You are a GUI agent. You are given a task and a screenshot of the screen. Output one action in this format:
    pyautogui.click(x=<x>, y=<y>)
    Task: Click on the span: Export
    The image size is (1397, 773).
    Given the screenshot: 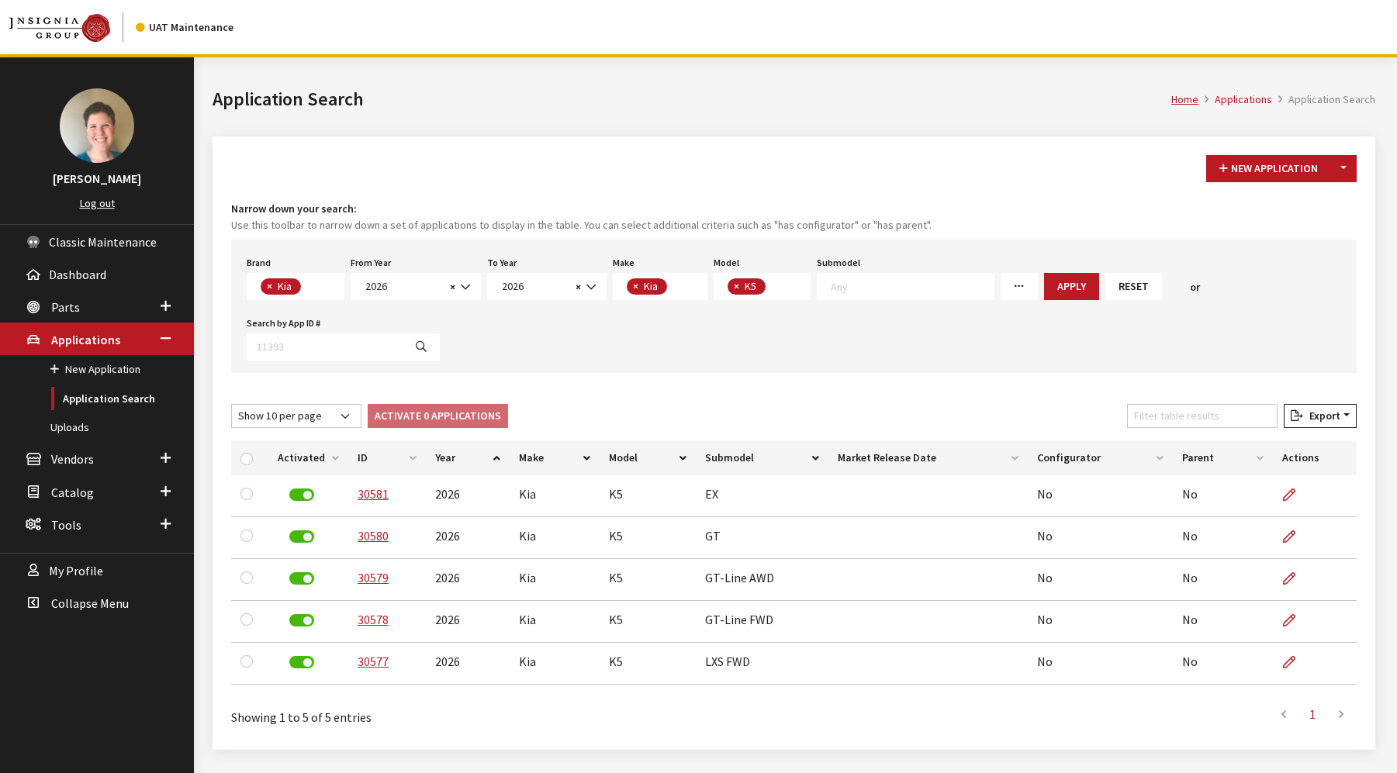 What is the action you would take?
    pyautogui.click(x=1321, y=416)
    